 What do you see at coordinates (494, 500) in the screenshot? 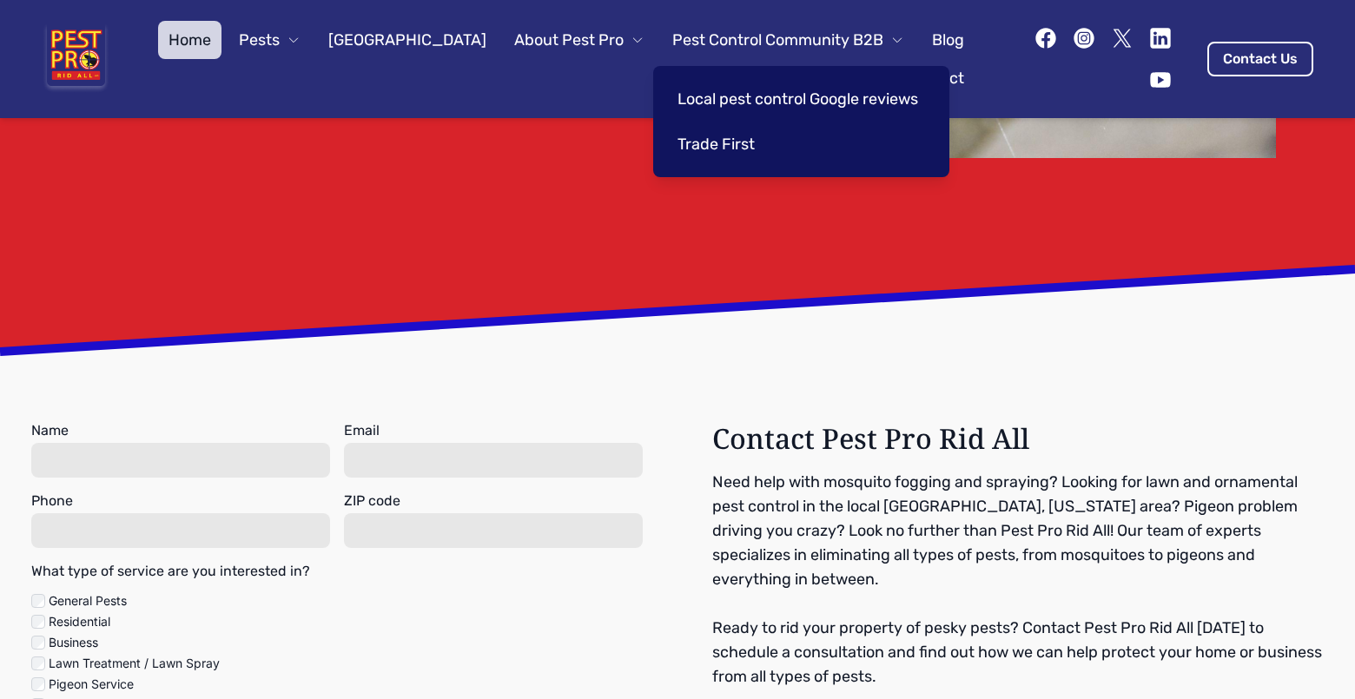
I see `label: ZIP code` at bounding box center [494, 500].